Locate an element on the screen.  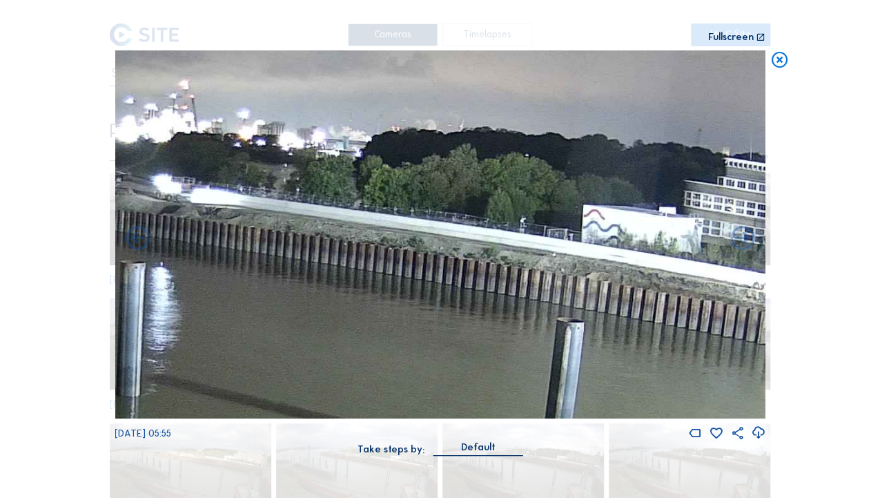
i: Forward is located at coordinates (138, 239).